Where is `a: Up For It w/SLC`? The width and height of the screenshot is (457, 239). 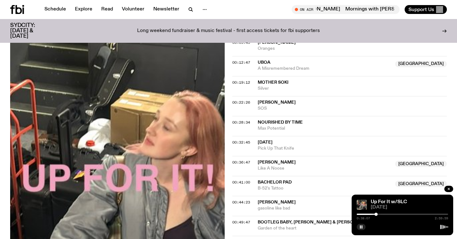 a: Up For It w/SLC is located at coordinates (389, 202).